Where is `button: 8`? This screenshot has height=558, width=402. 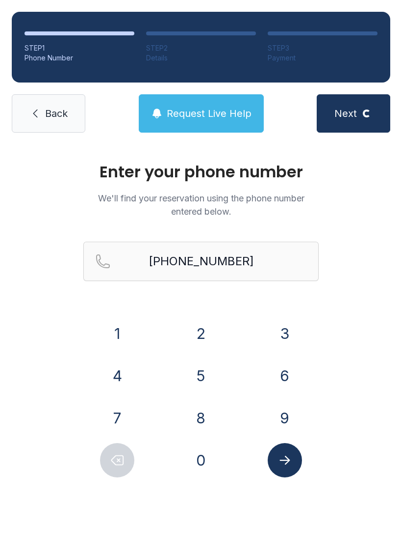 button: 8 is located at coordinates (201, 418).